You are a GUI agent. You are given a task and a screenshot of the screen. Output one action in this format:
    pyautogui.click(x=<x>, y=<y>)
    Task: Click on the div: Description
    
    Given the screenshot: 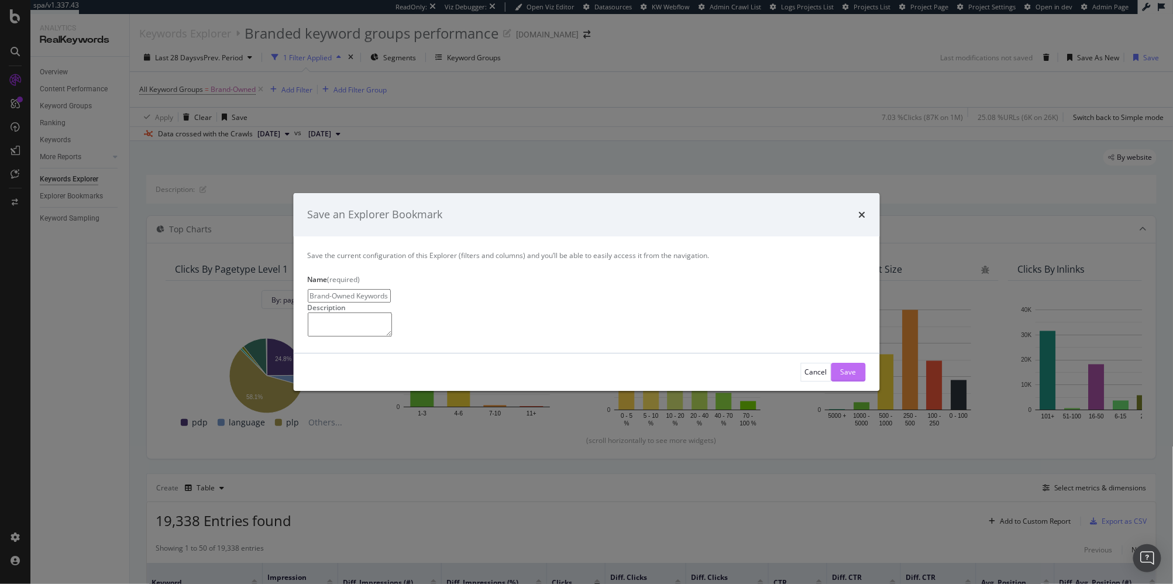 What is the action you would take?
    pyautogui.click(x=586, y=307)
    